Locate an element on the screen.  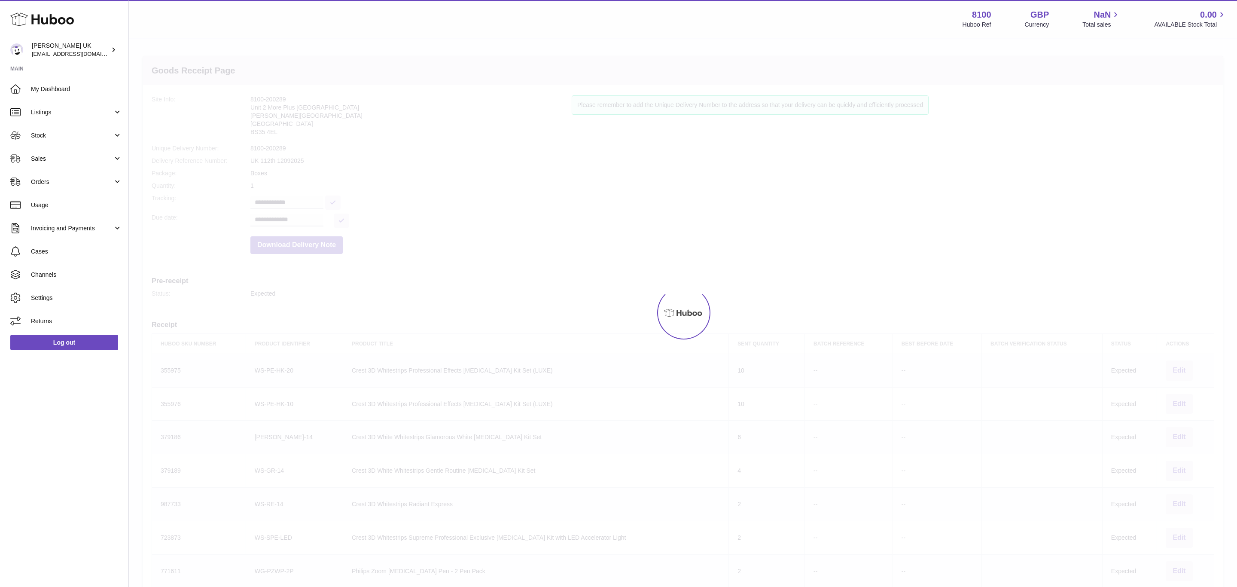
span: Sales is located at coordinates (72, 159).